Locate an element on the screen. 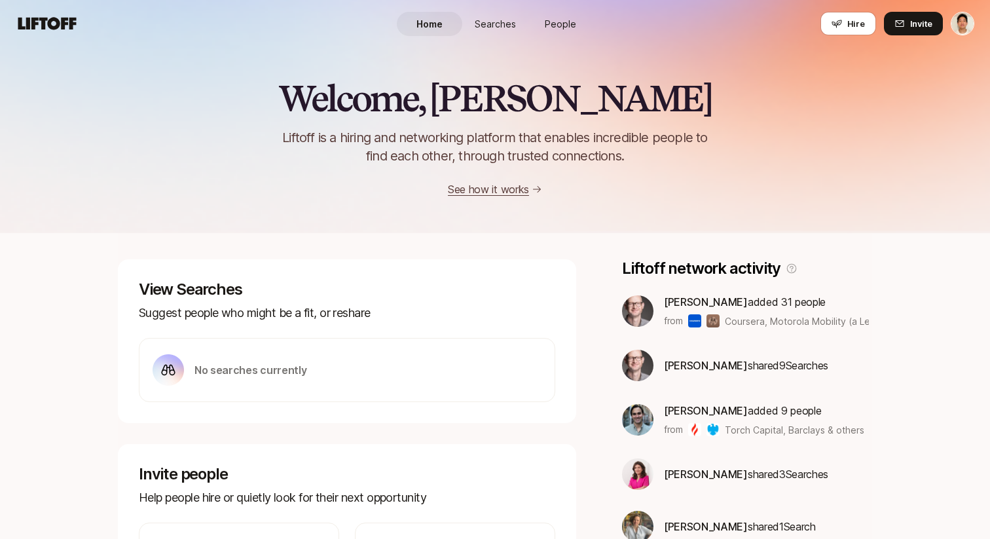  p: added 9 people is located at coordinates (764, 410).